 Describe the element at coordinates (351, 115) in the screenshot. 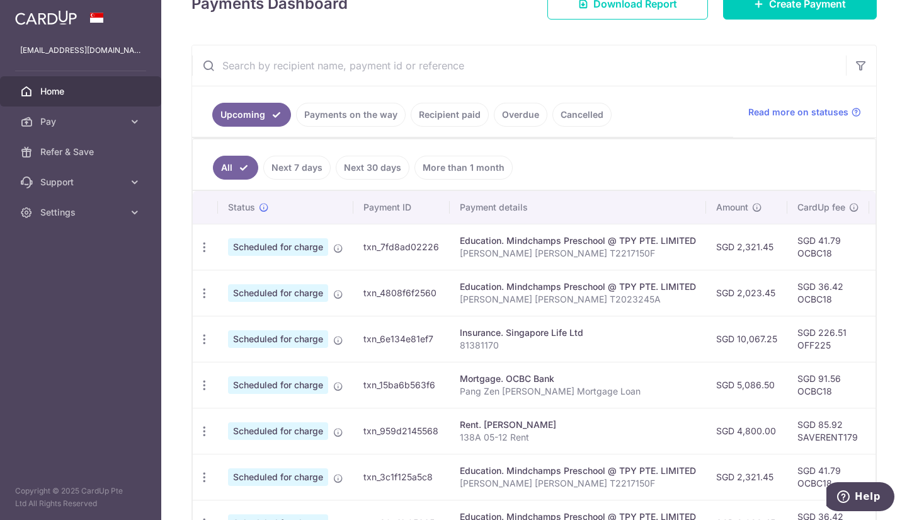

I see `a: Payments on the way` at that location.